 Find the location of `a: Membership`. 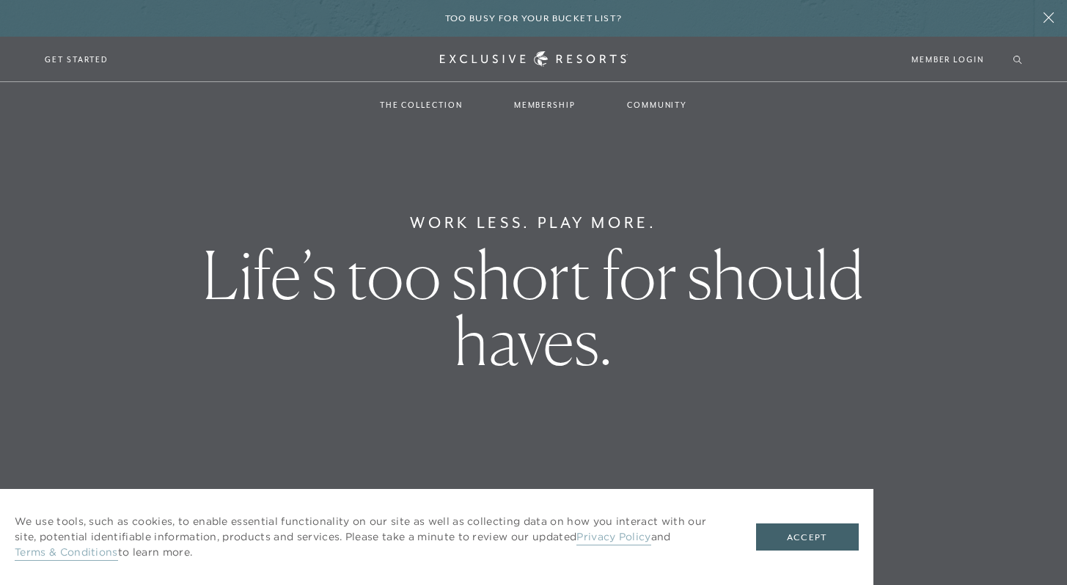

a: Membership is located at coordinates (545, 105).